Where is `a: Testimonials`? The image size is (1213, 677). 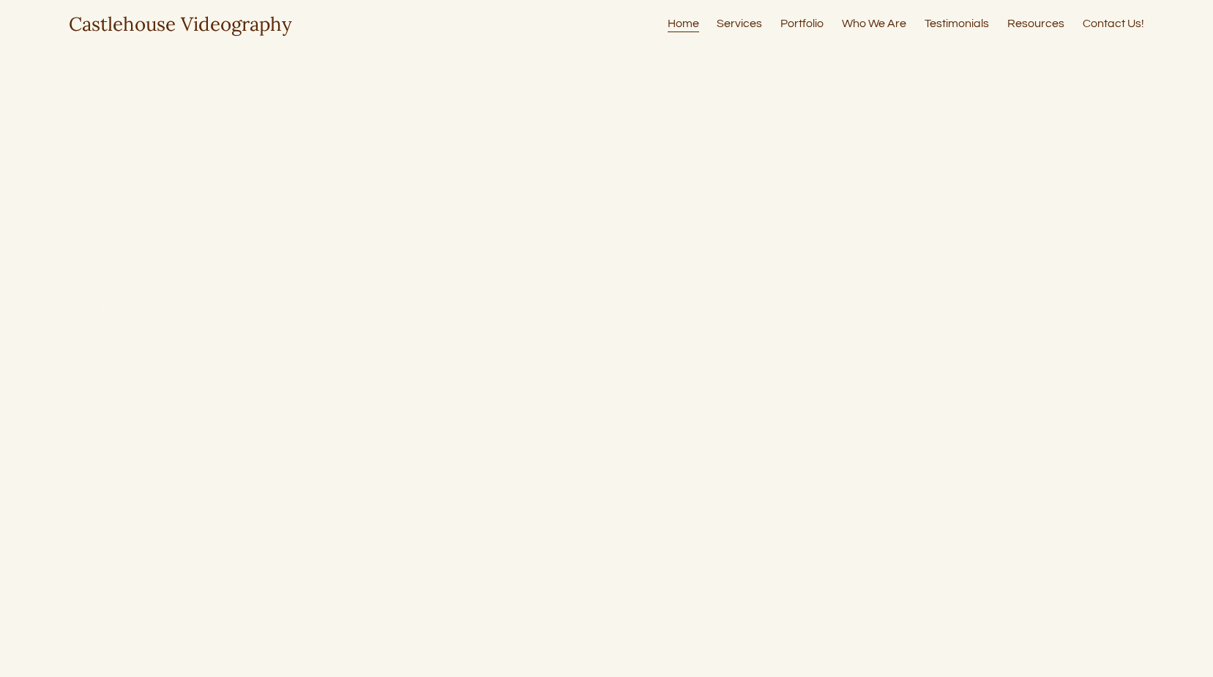 a: Testimonials is located at coordinates (957, 23).